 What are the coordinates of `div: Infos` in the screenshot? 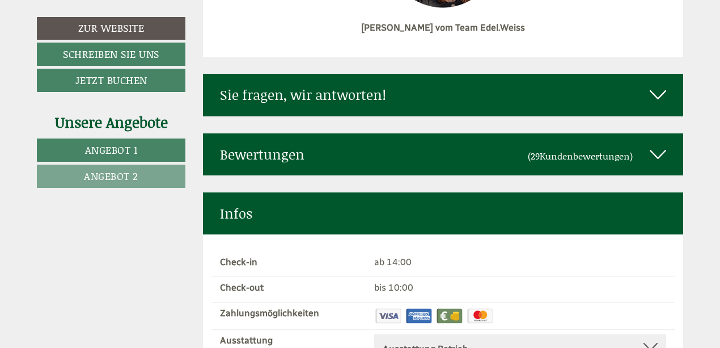 It's located at (443, 213).